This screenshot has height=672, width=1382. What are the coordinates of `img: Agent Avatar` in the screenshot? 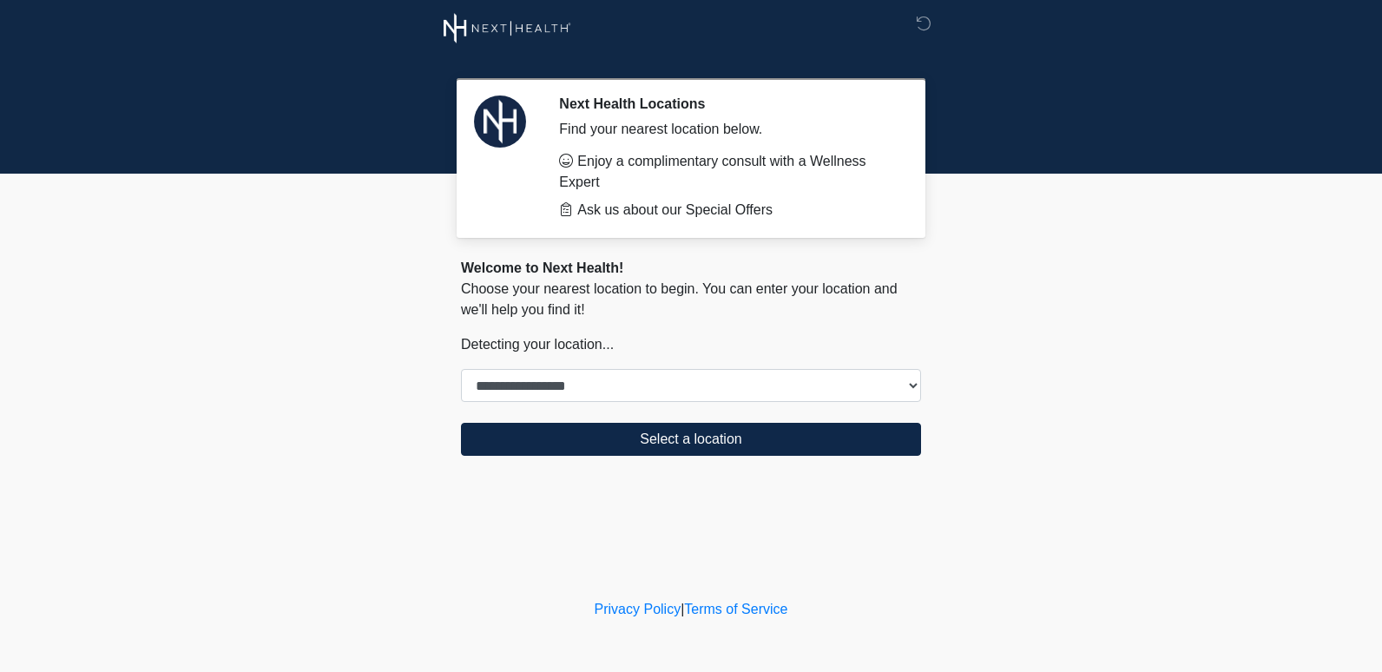 It's located at (500, 122).